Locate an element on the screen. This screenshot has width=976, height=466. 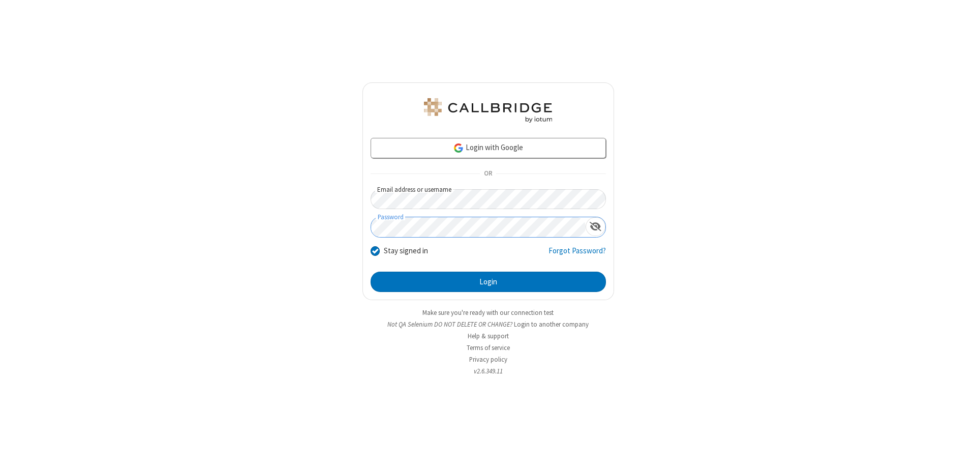
li: Not QA Selenium DO NOT DELETE OR CHANGE? is located at coordinates (488, 324).